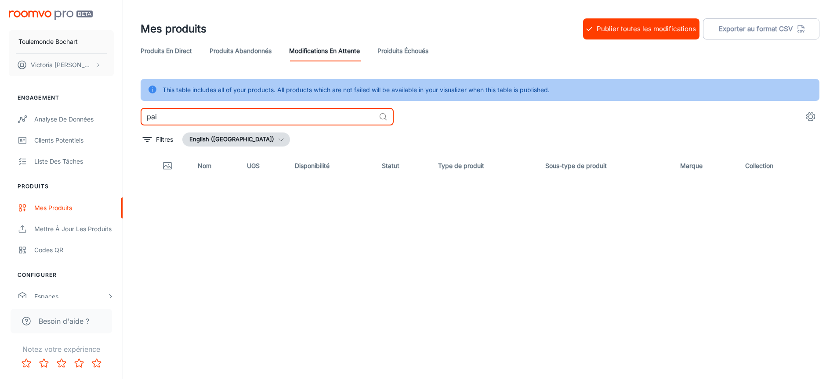  What do you see at coordinates (61, 42) in the screenshot?
I see `button: Toulemonde Bochart` at bounding box center [61, 42].